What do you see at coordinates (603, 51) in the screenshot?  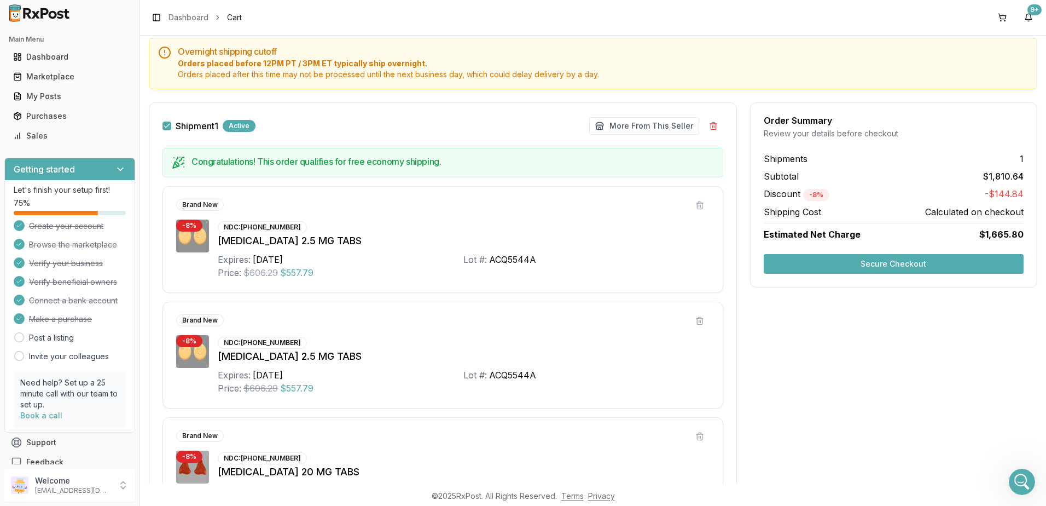 I see `h5: Overnight shipping cutoff` at bounding box center [603, 51].